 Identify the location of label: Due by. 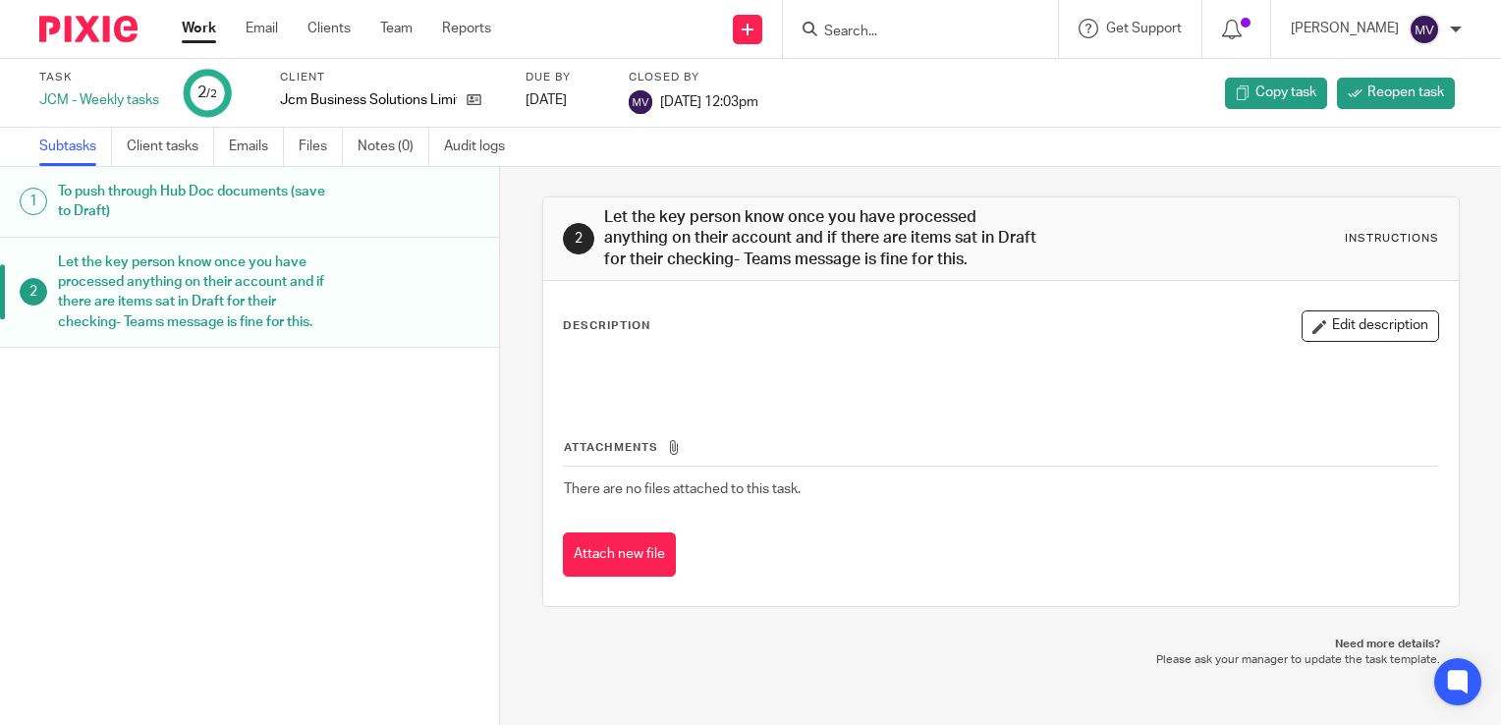
(565, 78).